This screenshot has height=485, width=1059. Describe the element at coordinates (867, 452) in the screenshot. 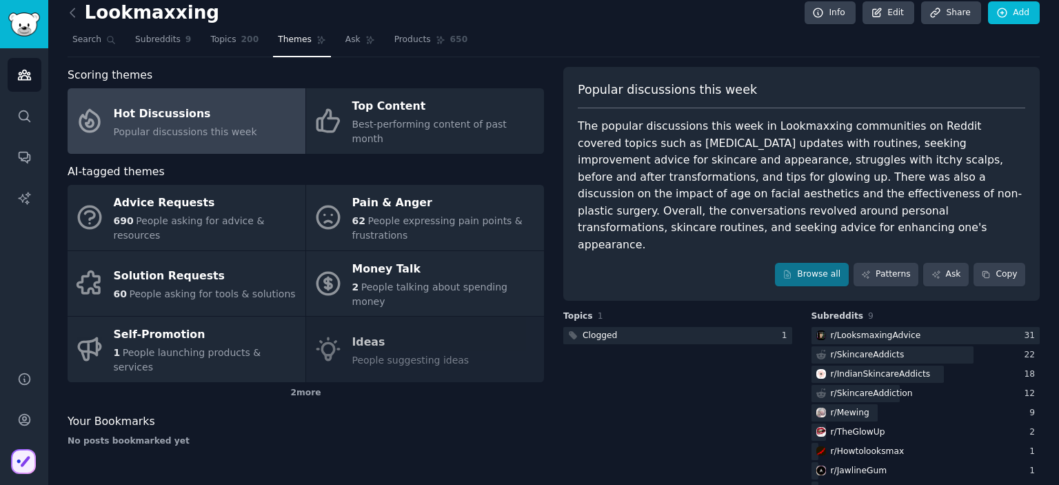

I see `div: r/ Howtolooksmax` at that location.